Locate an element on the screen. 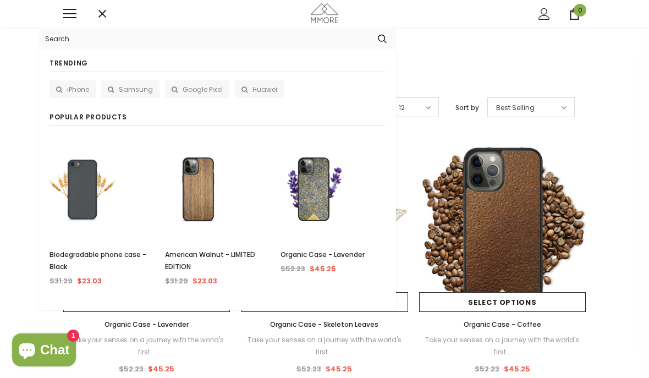  a: Organic Case - Skeleton Leaves is located at coordinates (324, 325).